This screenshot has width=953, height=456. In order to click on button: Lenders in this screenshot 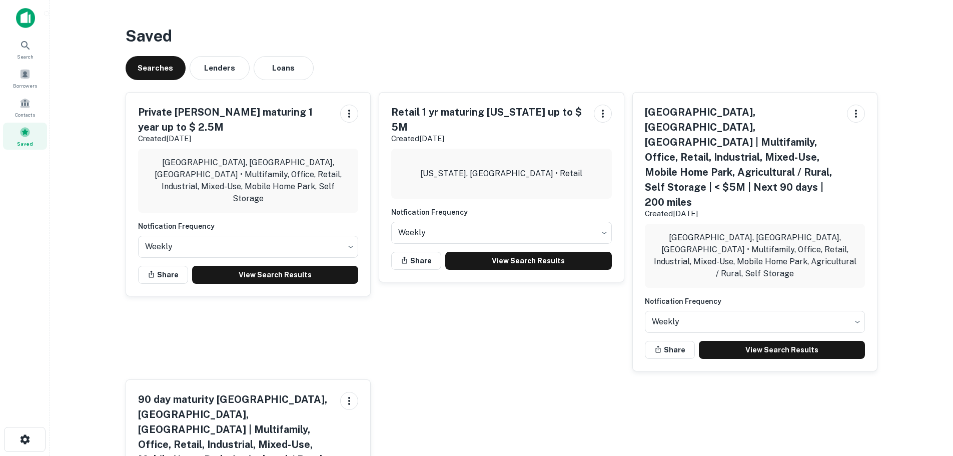, I will do `click(220, 68)`.